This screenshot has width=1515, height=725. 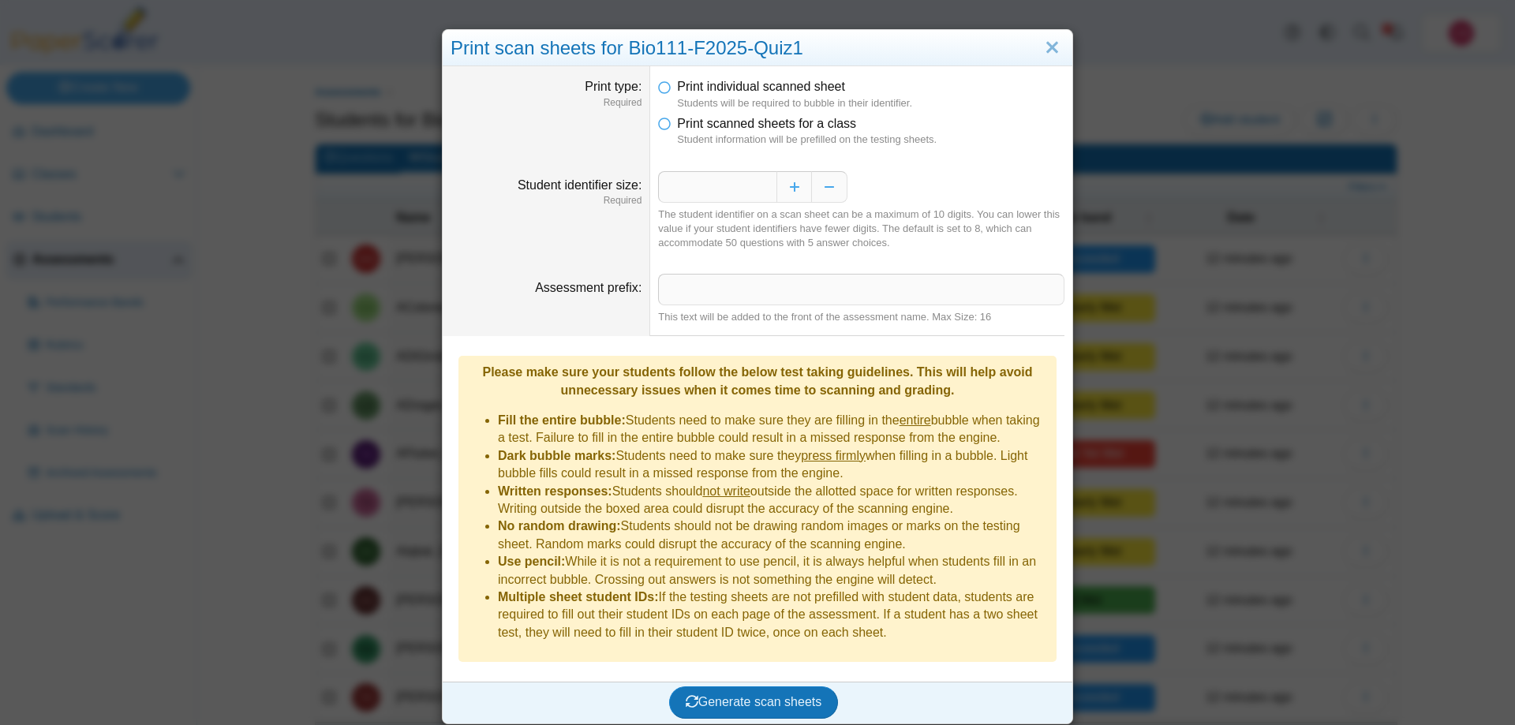 What do you see at coordinates (757, 380) in the screenshot?
I see `b: Please make sure your students follow the below test taking guidelines. This will help avoid unne...` at bounding box center [757, 380].